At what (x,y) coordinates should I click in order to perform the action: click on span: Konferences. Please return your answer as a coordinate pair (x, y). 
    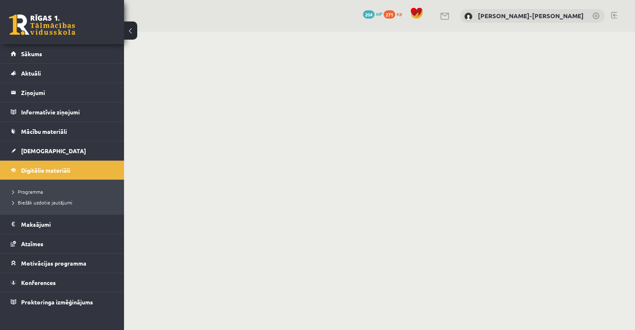
    Looking at the image, I should click on (38, 283).